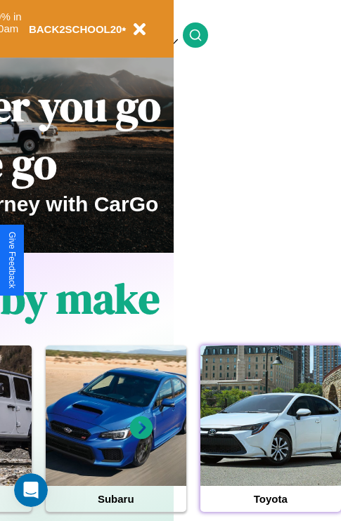 Image resolution: width=341 pixels, height=521 pixels. What do you see at coordinates (75, 29) in the screenshot?
I see `b: BACK2SCHOOL20` at bounding box center [75, 29].